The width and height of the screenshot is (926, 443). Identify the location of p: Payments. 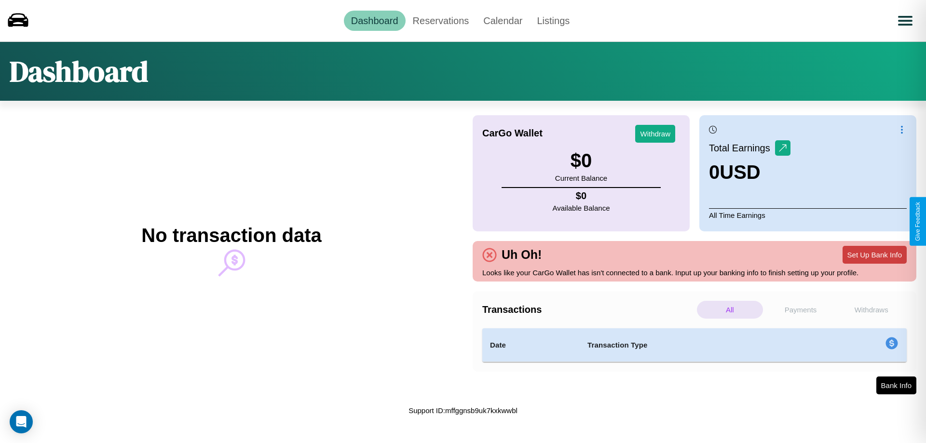
(801, 310).